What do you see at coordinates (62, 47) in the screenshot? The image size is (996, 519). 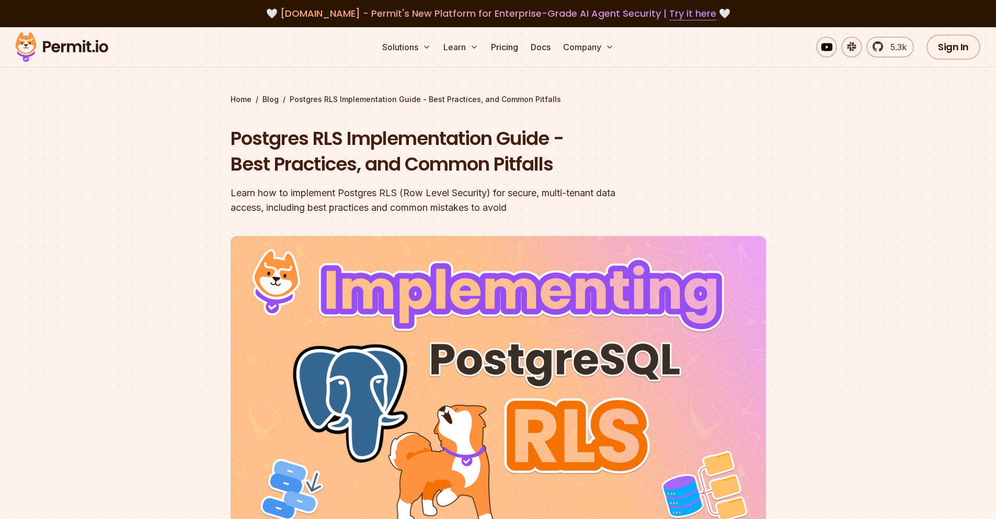 I see `img: Permit logo` at bounding box center [62, 47].